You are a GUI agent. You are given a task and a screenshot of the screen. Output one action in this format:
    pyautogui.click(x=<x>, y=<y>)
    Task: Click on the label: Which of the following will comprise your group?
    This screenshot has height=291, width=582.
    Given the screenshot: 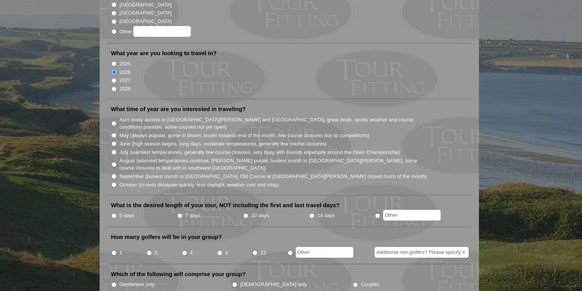 What is the action you would take?
    pyautogui.click(x=179, y=274)
    